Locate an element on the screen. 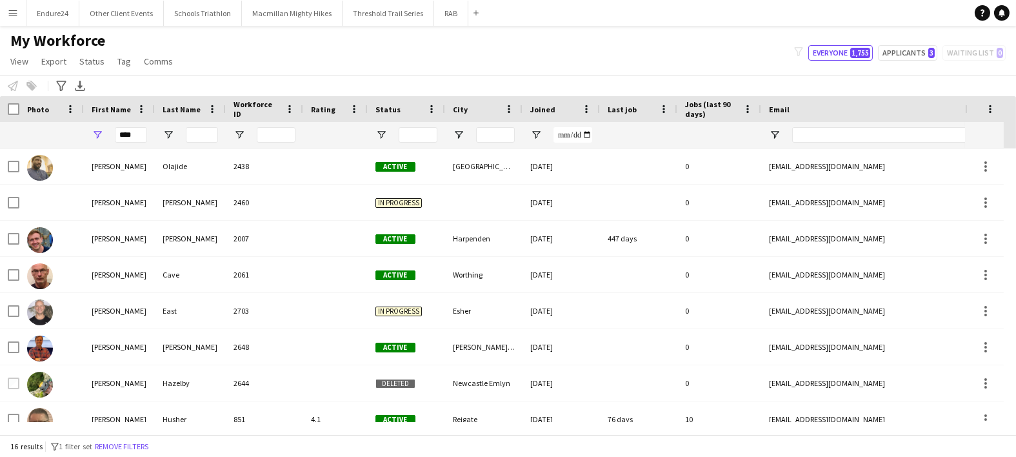 Image resolution: width=1016 pixels, height=457 pixels. span: View is located at coordinates (19, 61).